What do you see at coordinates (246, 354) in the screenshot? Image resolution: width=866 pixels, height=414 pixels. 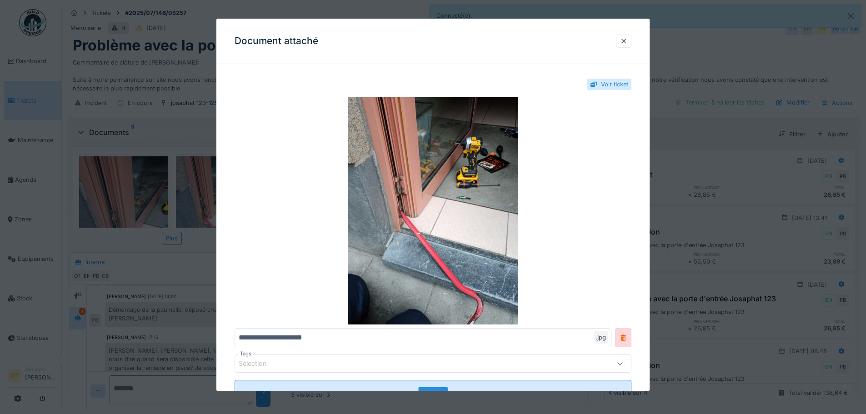 I see `label: Tags` at bounding box center [246, 354].